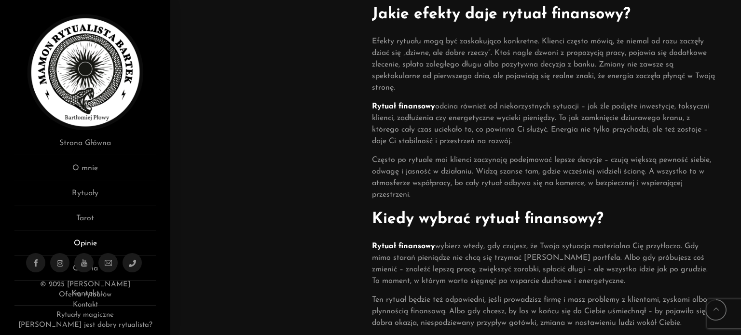 This screenshot has height=335, width=741. Describe the element at coordinates (85, 171) in the screenshot. I see `a: O mnie` at that location.